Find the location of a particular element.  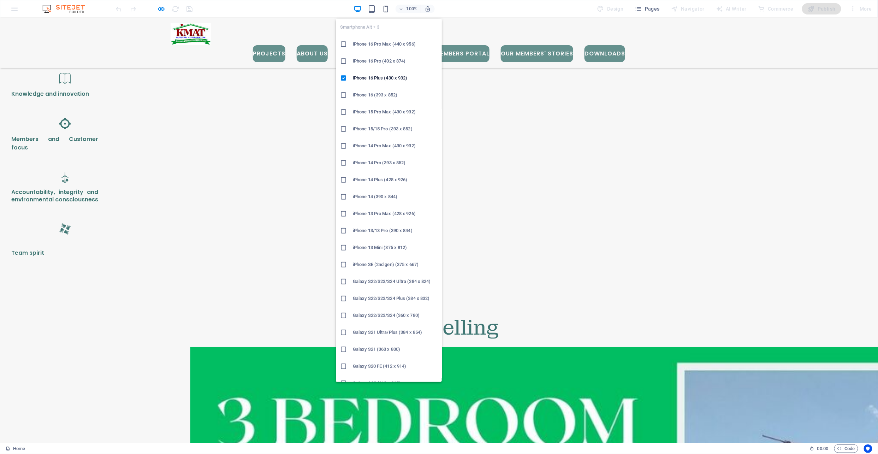

h6: iPhone 14 Pro Max (430 x 932) is located at coordinates (395, 146).